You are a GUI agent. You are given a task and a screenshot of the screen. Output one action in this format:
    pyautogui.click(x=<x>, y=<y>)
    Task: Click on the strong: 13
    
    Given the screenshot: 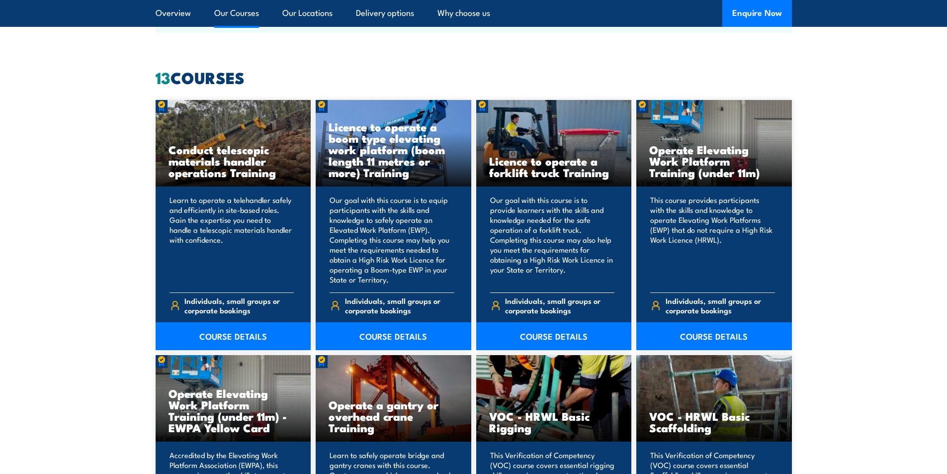 What is the action you would take?
    pyautogui.click(x=163, y=77)
    